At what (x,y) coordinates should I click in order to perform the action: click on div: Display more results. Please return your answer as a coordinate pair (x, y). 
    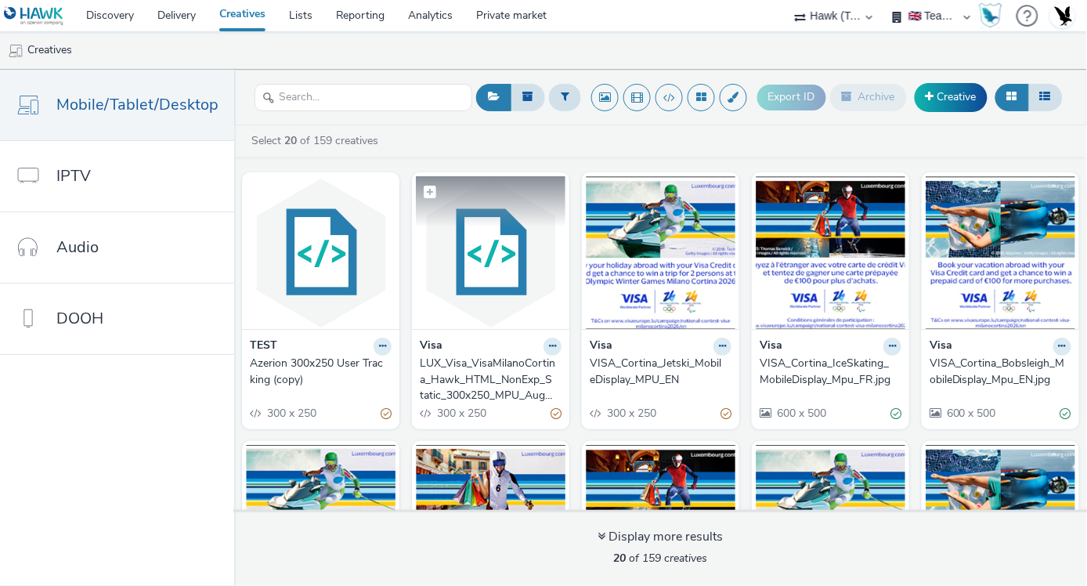
    Looking at the image, I should click on (661, 536).